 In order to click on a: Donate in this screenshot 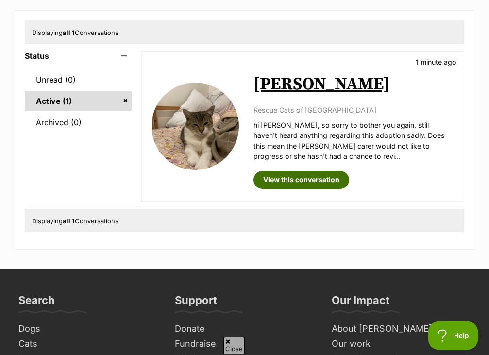, I will do `click(244, 329)`.